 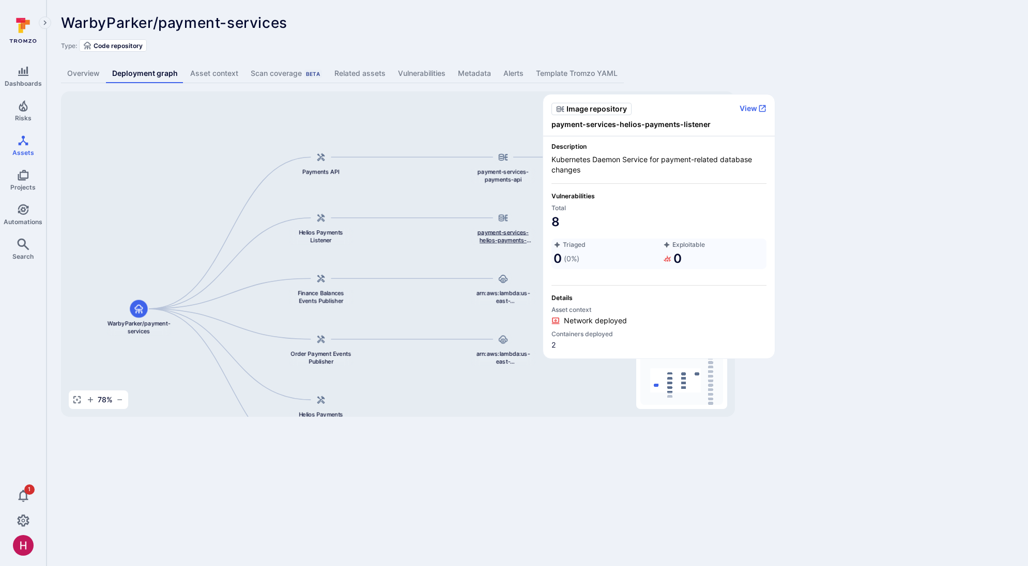 I want to click on button: Expand navigation menu, so click(x=45, y=23).